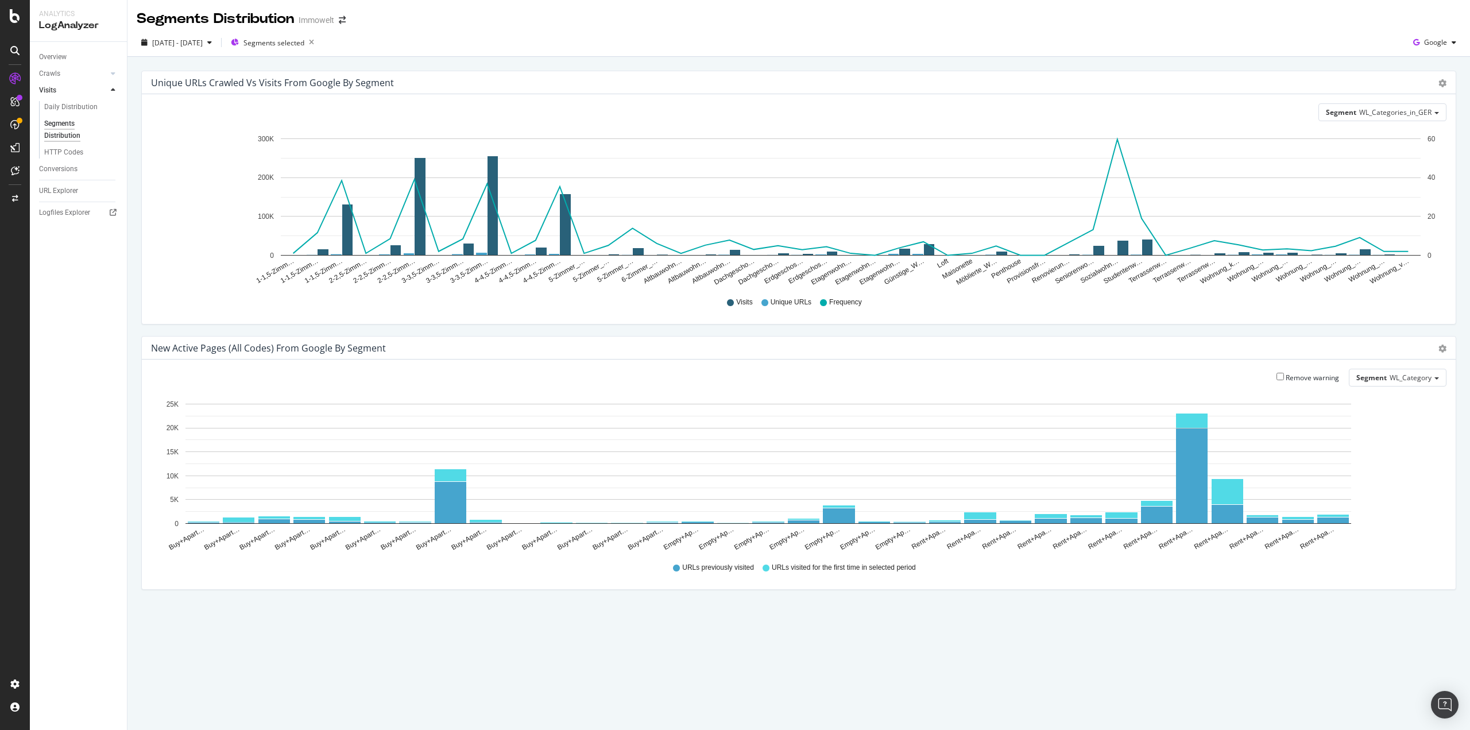 The height and width of the screenshot is (730, 1470). Describe the element at coordinates (1434, 42) in the screenshot. I see `button: Google` at that location.